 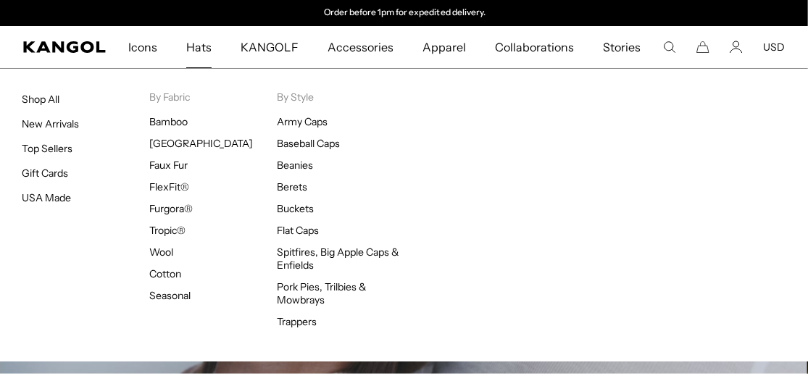 What do you see at coordinates (171, 209) in the screenshot?
I see `a: Furgora®` at bounding box center [171, 209].